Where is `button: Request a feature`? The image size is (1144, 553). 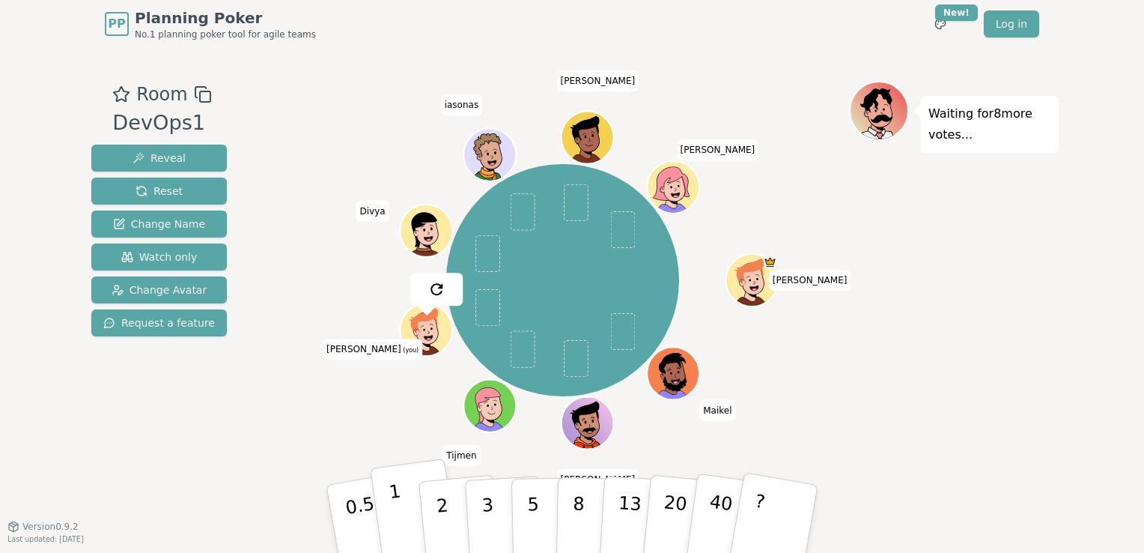 button: Request a feature is located at coordinates (159, 323).